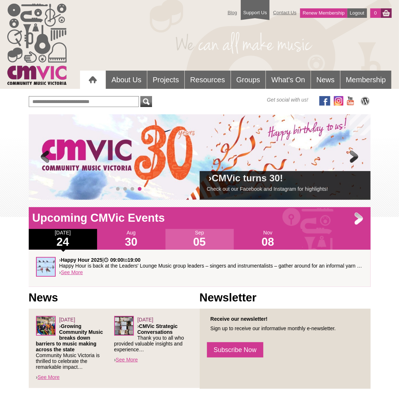  Describe the element at coordinates (366, 80) in the screenshot. I see `a: Membership` at that location.